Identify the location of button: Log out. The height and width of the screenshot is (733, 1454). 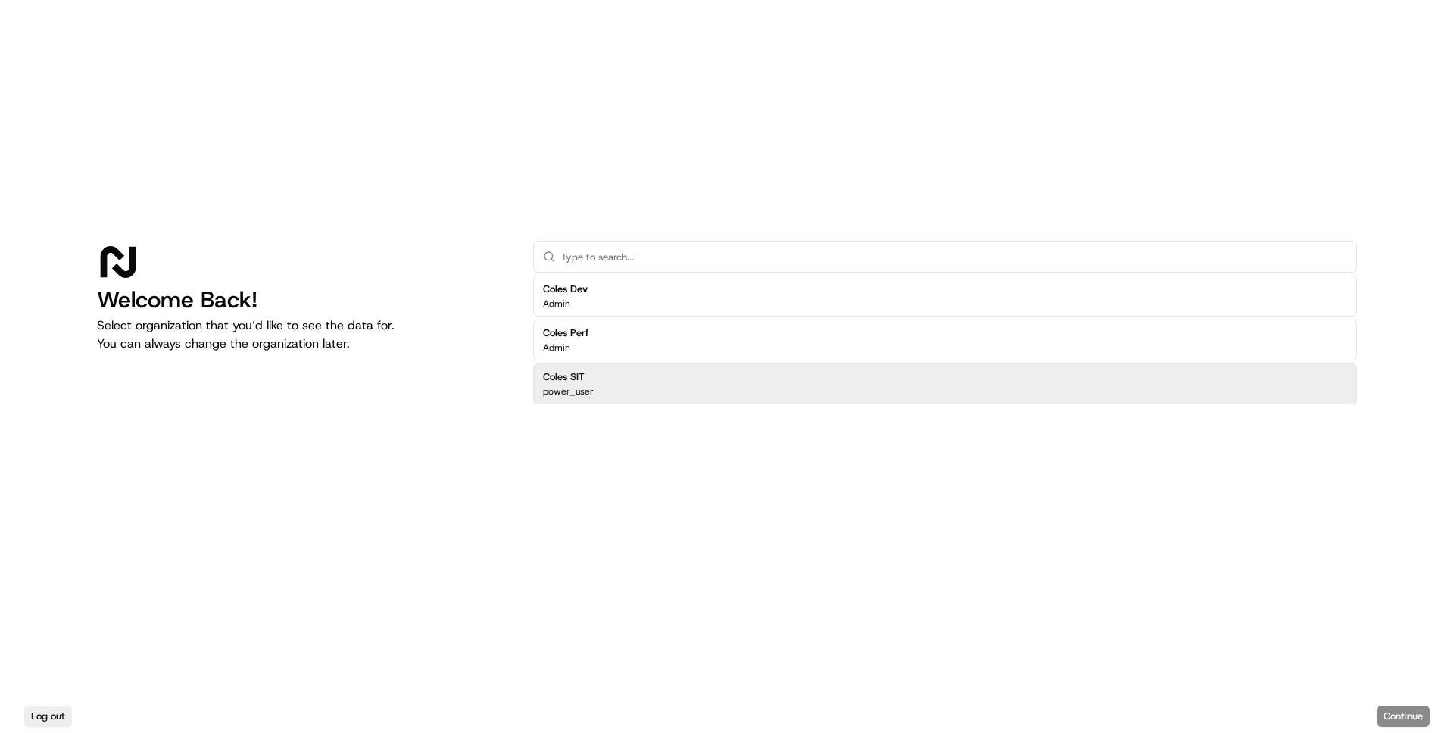
(48, 717).